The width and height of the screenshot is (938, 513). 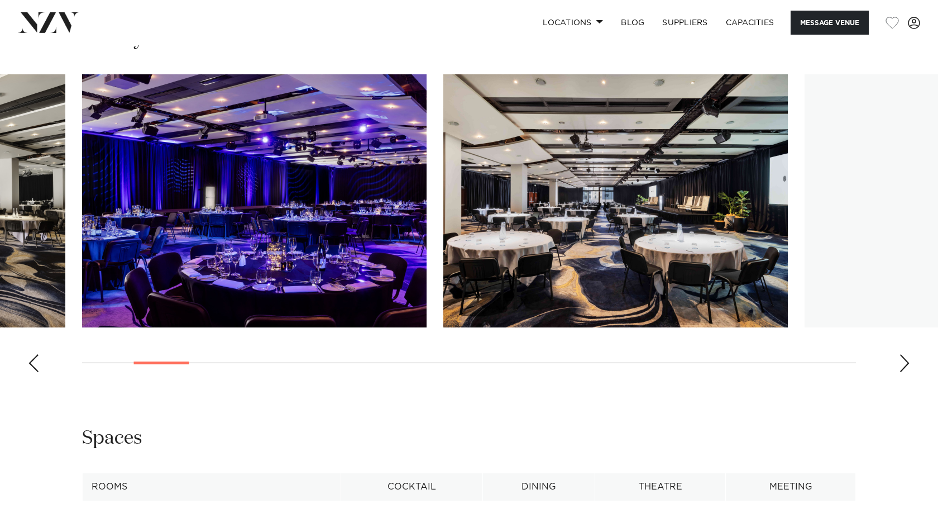 What do you see at coordinates (573, 22) in the screenshot?
I see `a: Locations` at bounding box center [573, 22].